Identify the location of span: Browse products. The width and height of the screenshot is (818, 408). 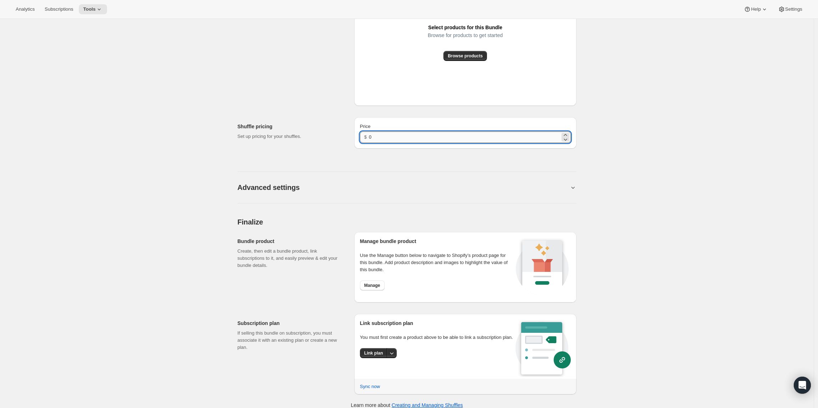
(465, 56).